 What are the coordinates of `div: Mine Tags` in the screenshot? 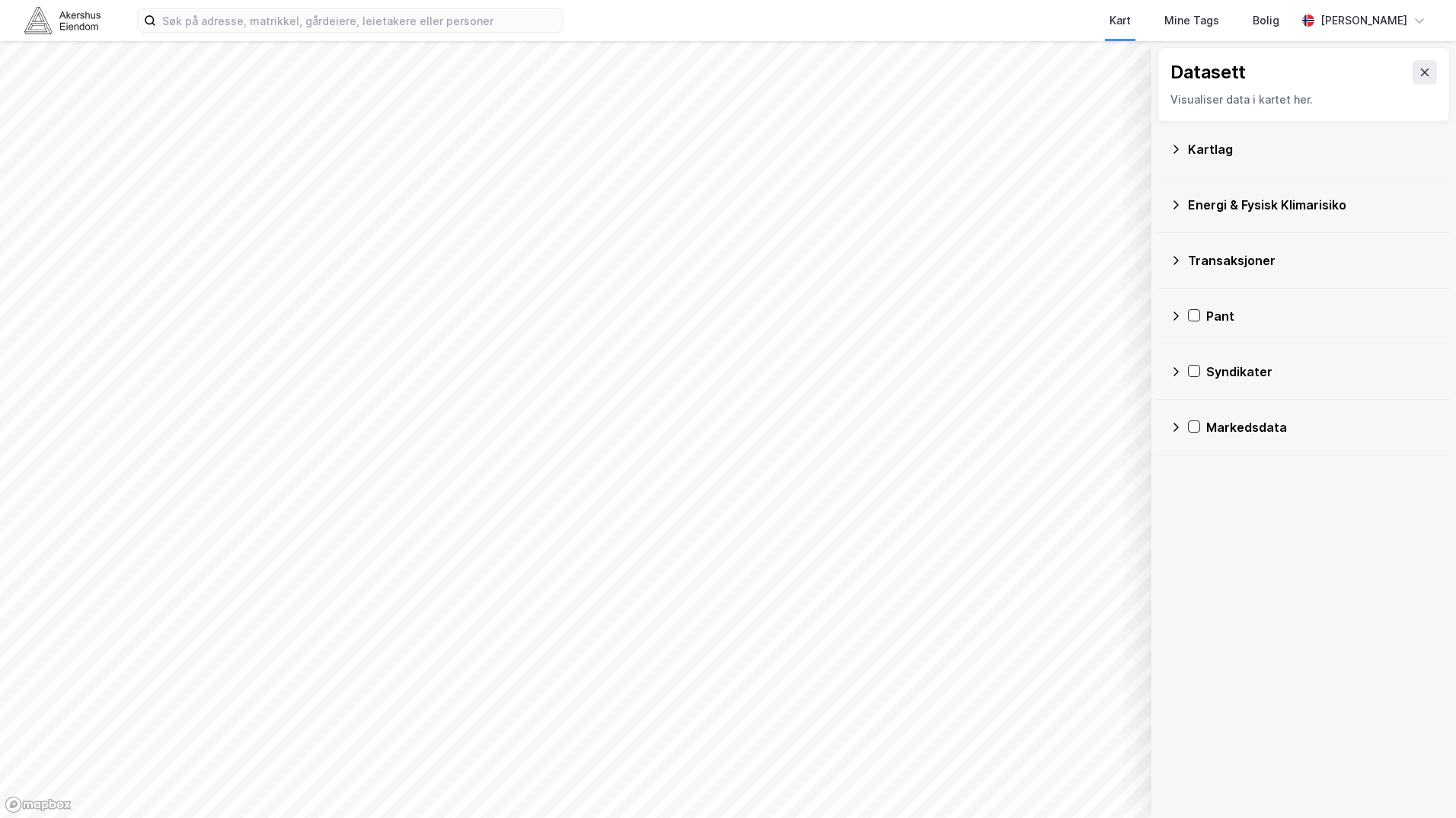 It's located at (1192, 21).